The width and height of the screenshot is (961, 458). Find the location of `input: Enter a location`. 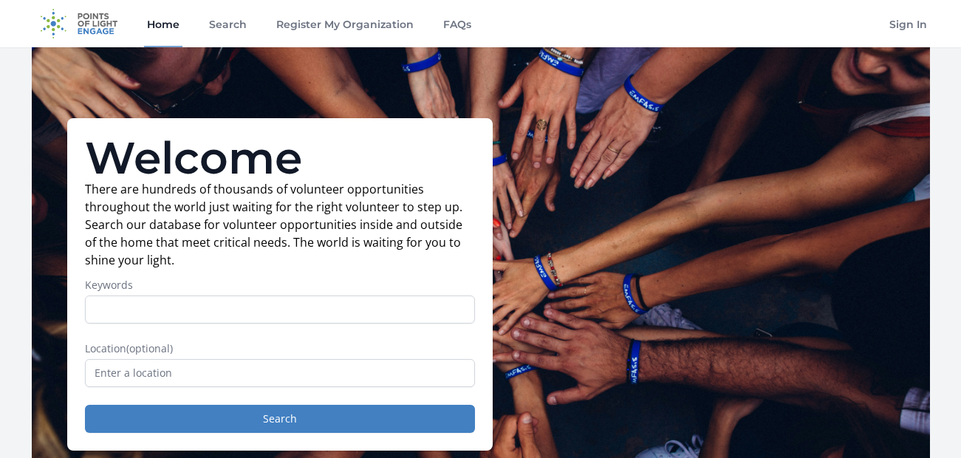

input: Enter a location is located at coordinates (280, 373).